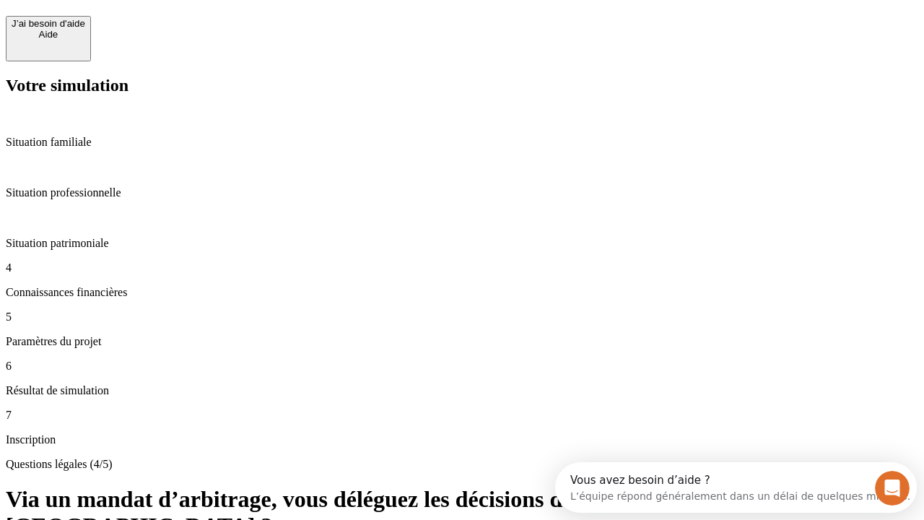 The height and width of the screenshot is (520, 924). Describe the element at coordinates (462, 366) in the screenshot. I see `p: 6` at that location.